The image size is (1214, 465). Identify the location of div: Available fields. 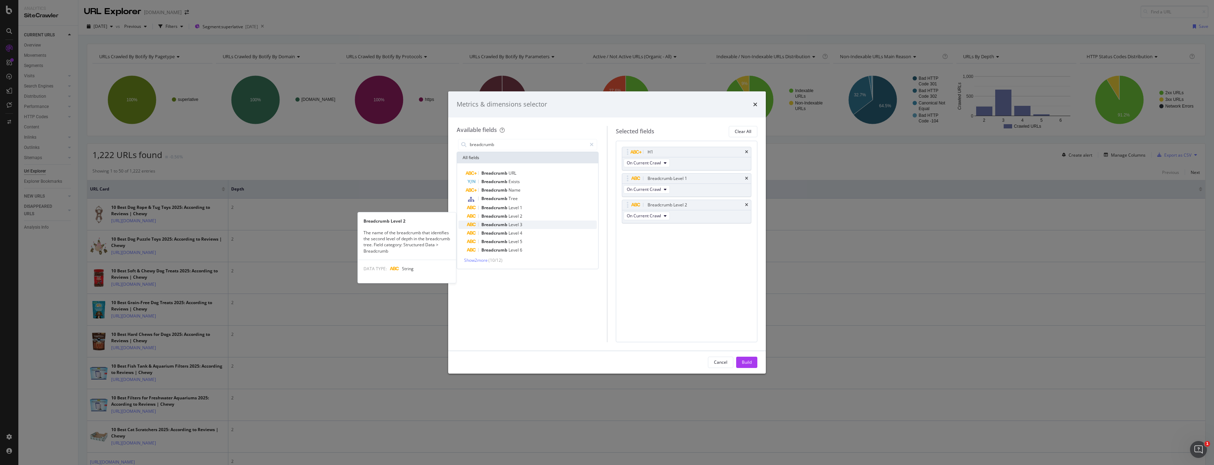
(477, 130).